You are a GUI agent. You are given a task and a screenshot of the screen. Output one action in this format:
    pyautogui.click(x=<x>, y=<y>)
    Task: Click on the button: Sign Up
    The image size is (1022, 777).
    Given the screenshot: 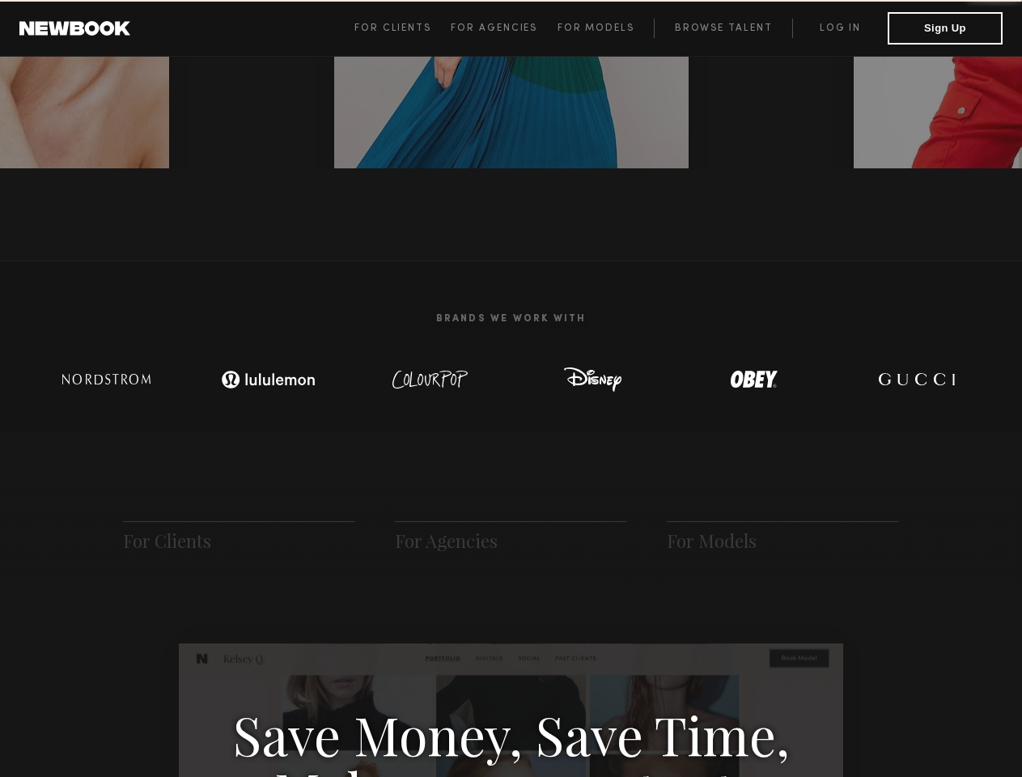 What is the action you would take?
    pyautogui.click(x=945, y=28)
    